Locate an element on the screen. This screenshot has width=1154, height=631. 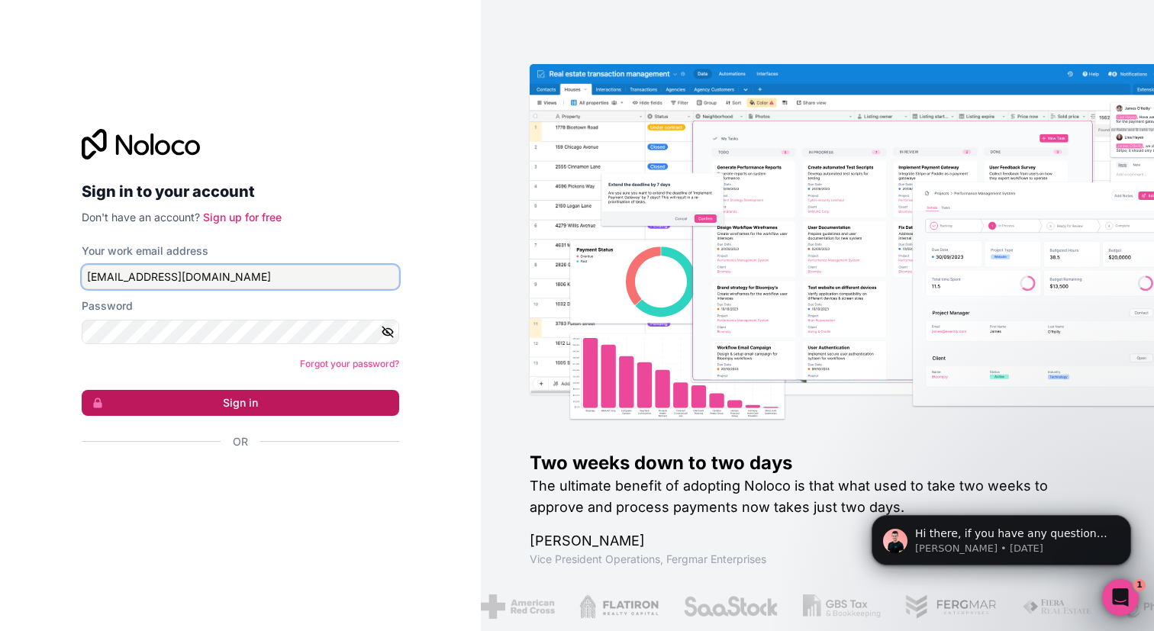
img: /assets/gbstax-C-GtDUiK.png is located at coordinates (842, 607).